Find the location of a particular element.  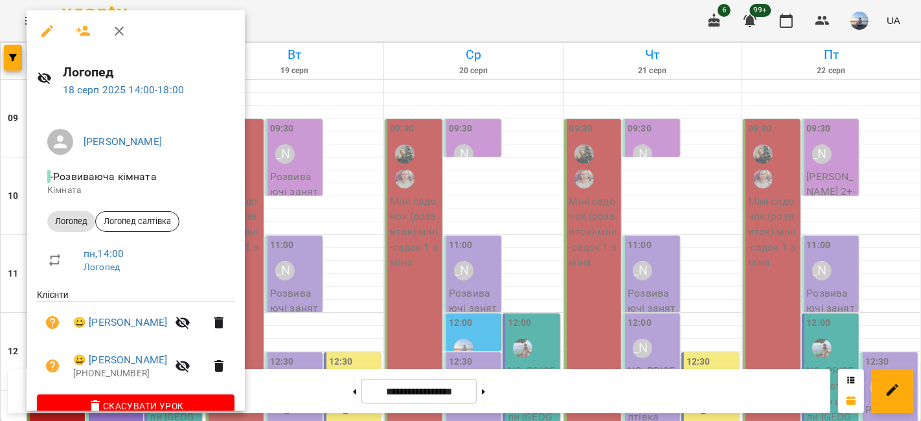

div: Логопед салтівка is located at coordinates (137, 222).